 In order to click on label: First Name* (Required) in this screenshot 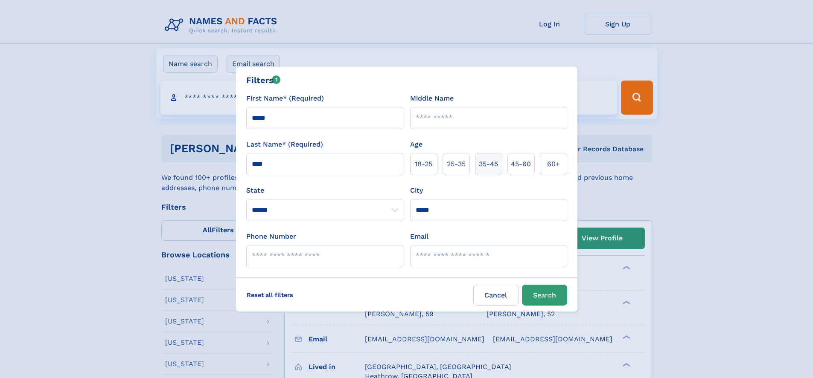, I will do `click(285, 99)`.